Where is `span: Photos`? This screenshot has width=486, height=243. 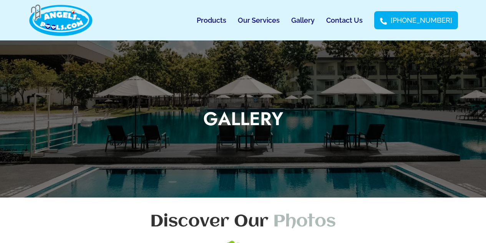 span: Photos is located at coordinates (304, 222).